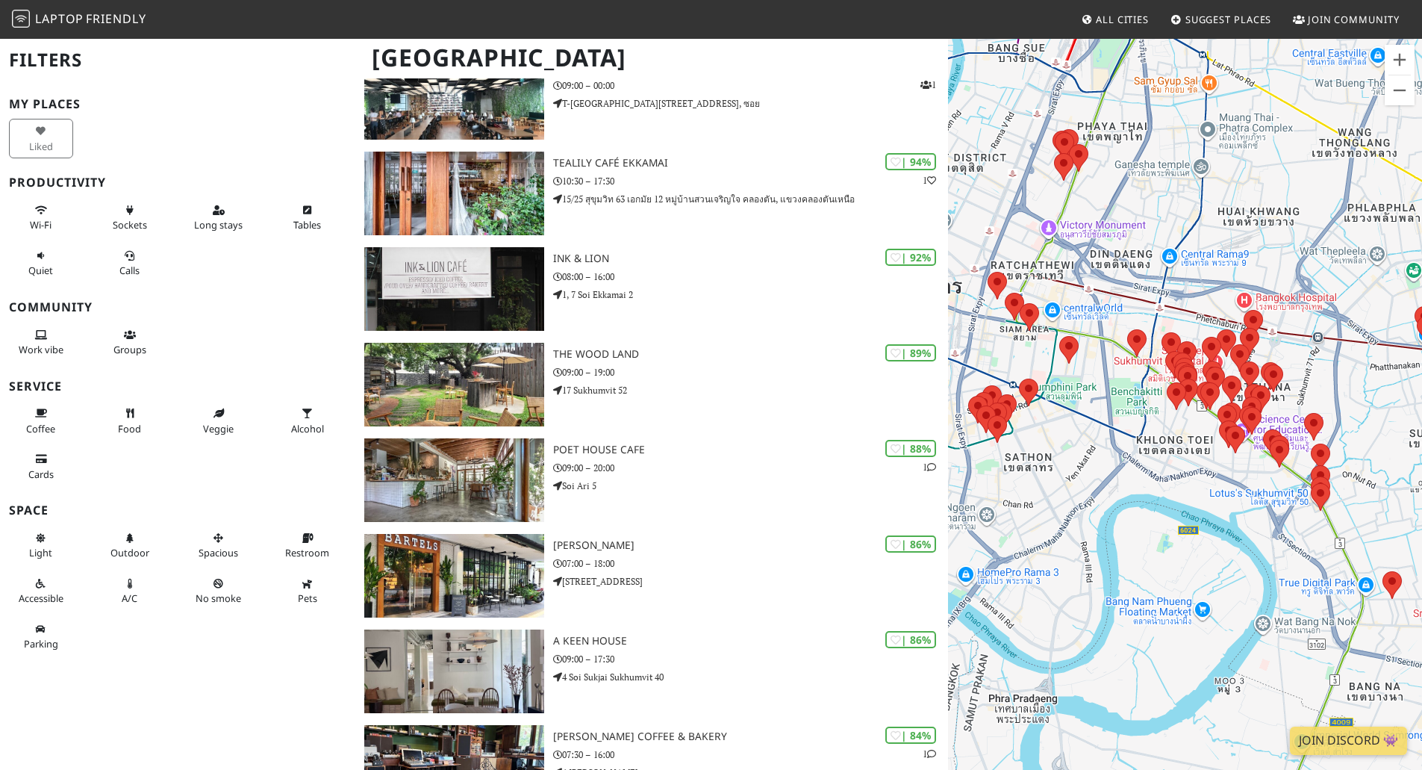  What do you see at coordinates (79, 19) in the screenshot?
I see `a: LaptopFriendly LaptopFriendly` at bounding box center [79, 19].